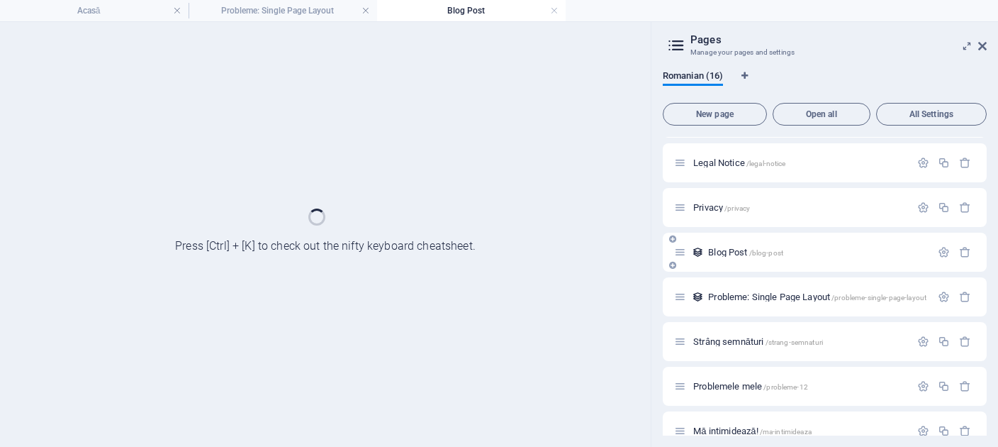 The height and width of the screenshot is (447, 998). Describe the element at coordinates (471, 11) in the screenshot. I see `h4: Blog Post` at that location.